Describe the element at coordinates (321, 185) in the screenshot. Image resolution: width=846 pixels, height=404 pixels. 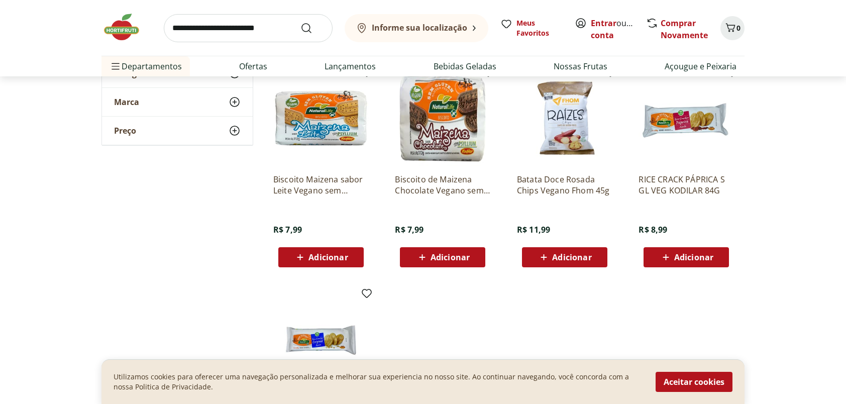
I see `a: Biscoito Maizena sabor Leite Vegano sem Glúten Kodilar 112g` at that location.